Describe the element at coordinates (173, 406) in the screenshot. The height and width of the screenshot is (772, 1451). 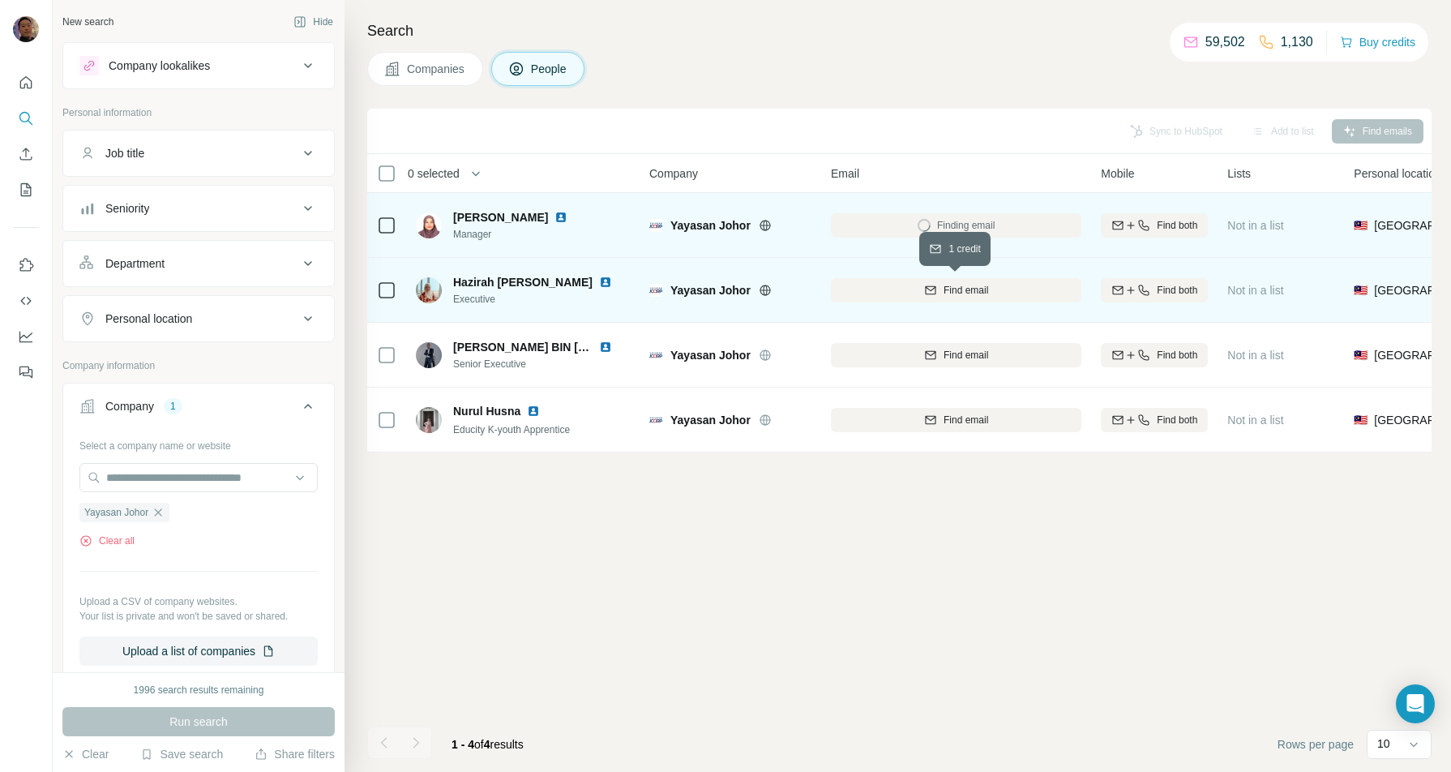
I see `div: 1` at that location.